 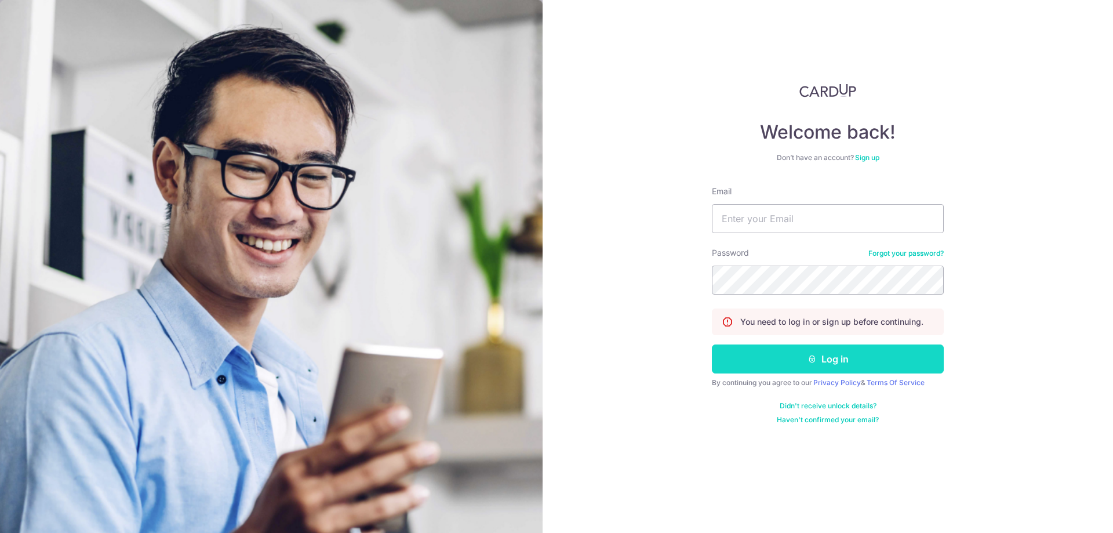 I want to click on a: Didn't receive unlock details?, so click(x=828, y=406).